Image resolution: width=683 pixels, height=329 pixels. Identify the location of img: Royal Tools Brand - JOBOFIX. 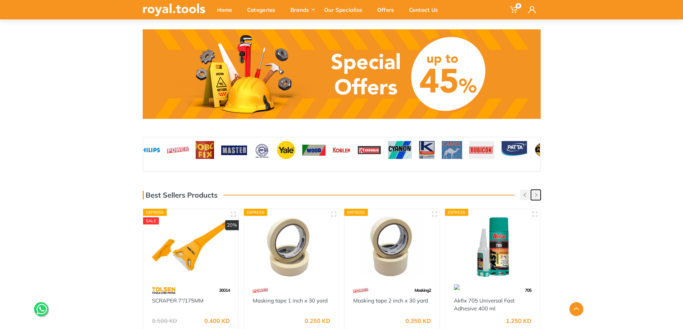
(205, 150).